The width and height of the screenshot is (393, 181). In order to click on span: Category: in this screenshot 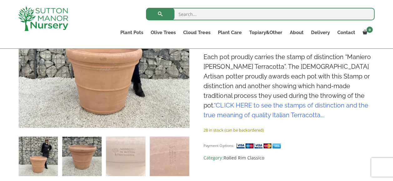, I will do `click(289, 158)`.